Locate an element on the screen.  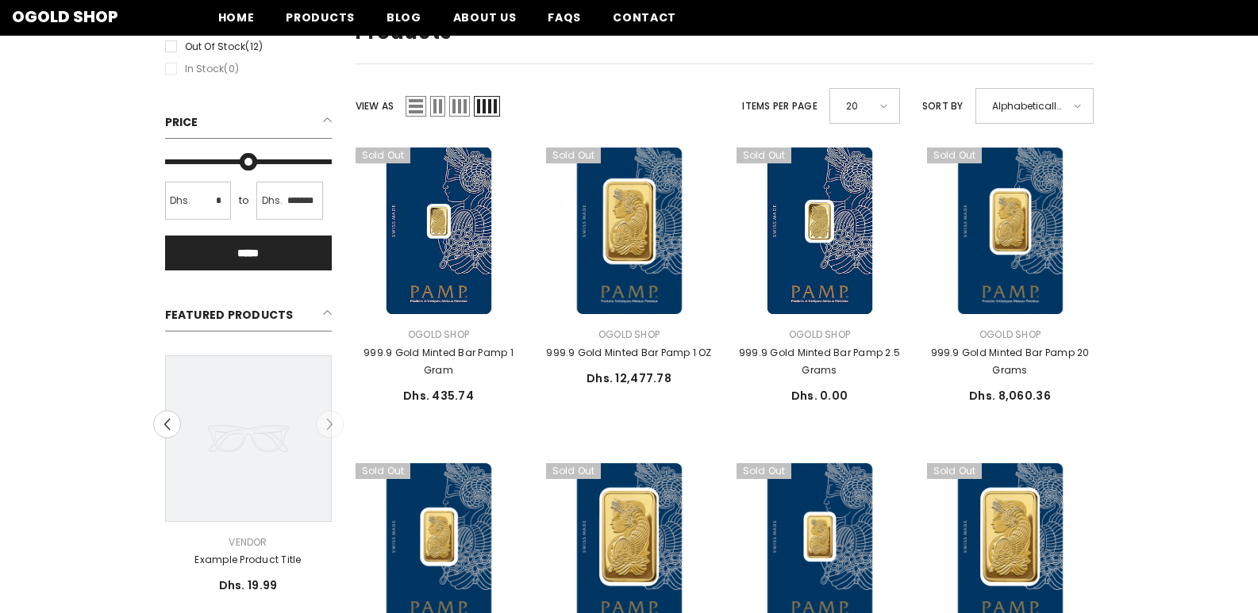
span: Ogold Shop is located at coordinates (65, 17).